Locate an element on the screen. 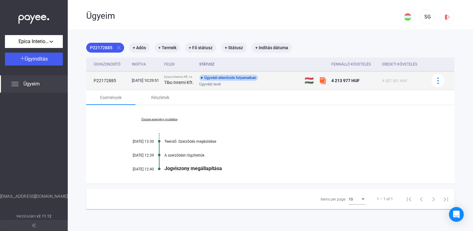 The height and width of the screenshot is (231, 473). mat-chip: + Fő státusz is located at coordinates (200, 48).